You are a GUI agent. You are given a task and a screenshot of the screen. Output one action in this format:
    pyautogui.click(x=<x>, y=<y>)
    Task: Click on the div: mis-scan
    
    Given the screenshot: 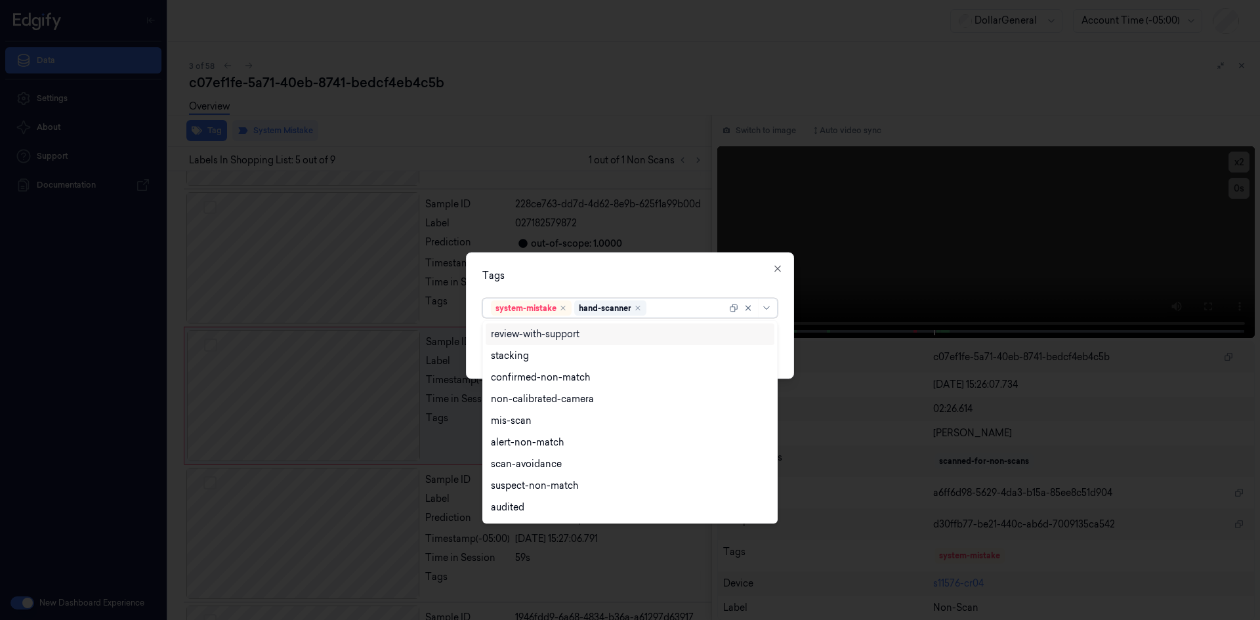 What is the action you would take?
    pyautogui.click(x=511, y=421)
    